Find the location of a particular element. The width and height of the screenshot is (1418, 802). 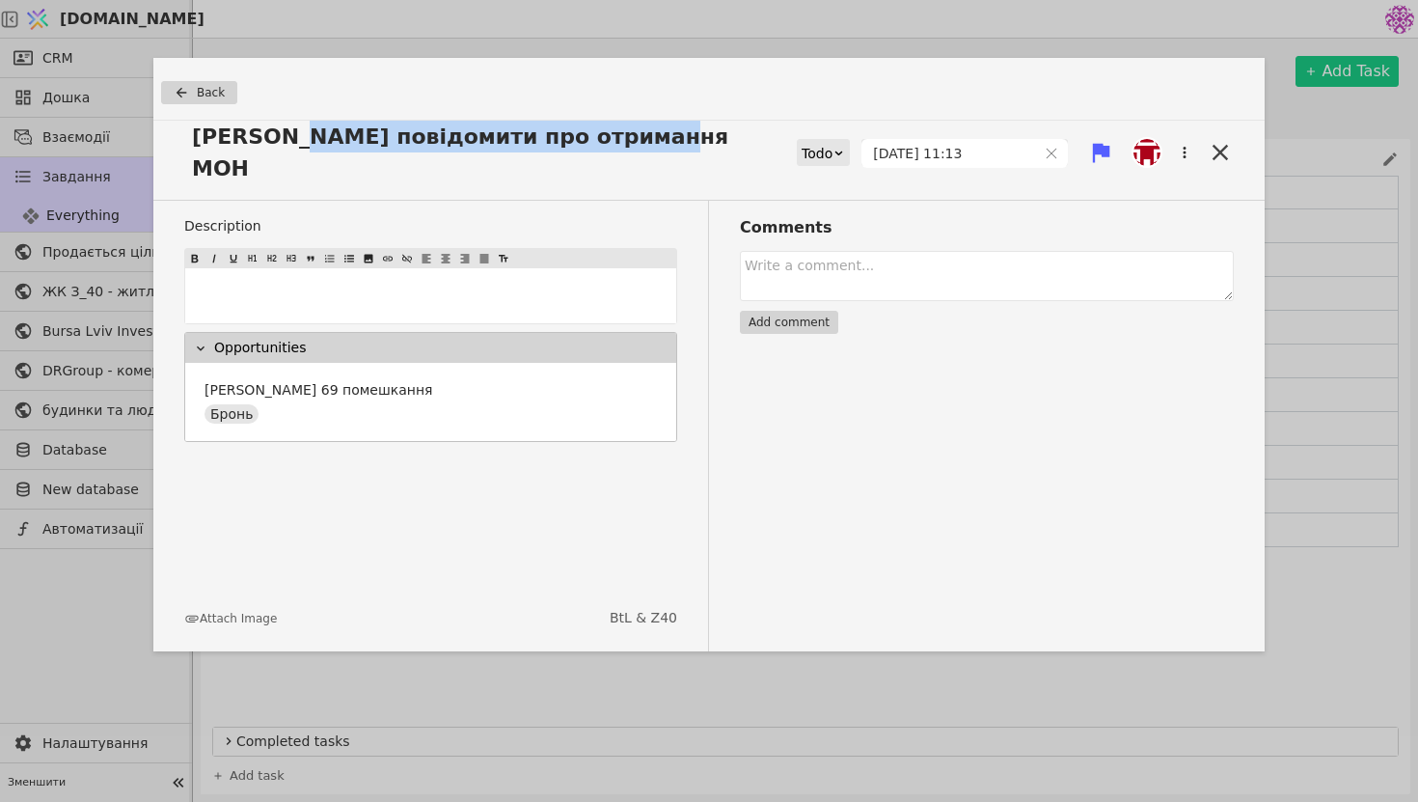

button: Clear is located at coordinates (1052, 153).